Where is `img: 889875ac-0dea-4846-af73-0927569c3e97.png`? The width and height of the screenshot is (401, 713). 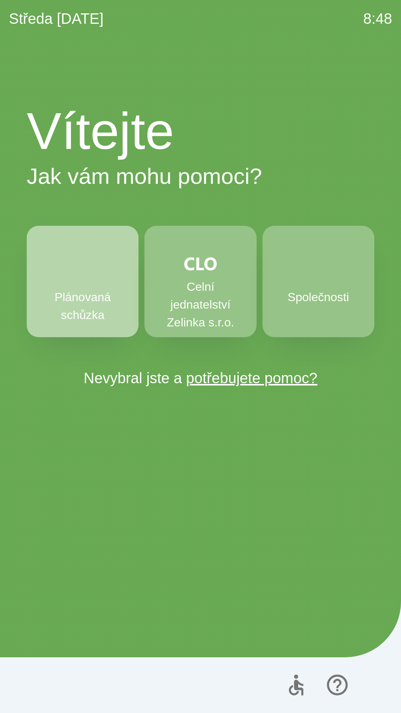 img: 889875ac-0dea-4846-af73-0927569c3e97.png is located at coordinates (201, 264).